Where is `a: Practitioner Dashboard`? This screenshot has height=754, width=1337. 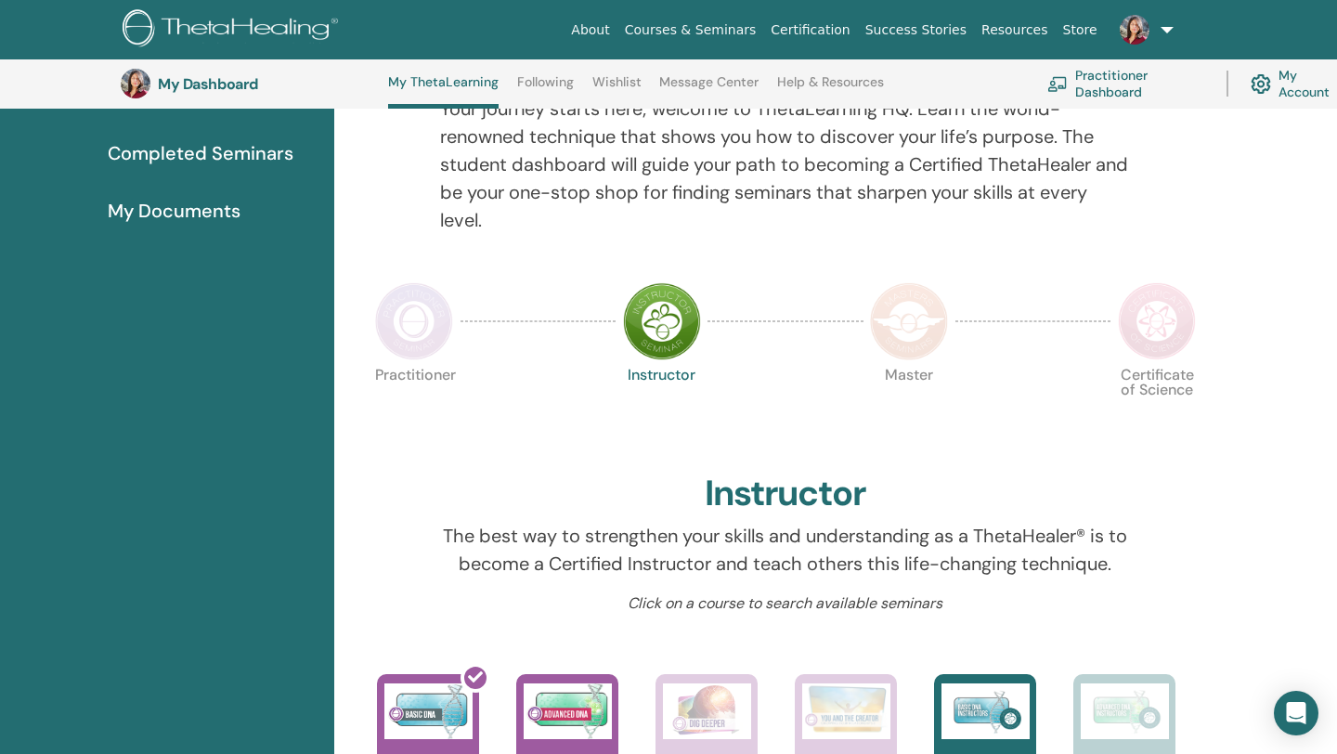
a: Practitioner Dashboard is located at coordinates (1126, 84).